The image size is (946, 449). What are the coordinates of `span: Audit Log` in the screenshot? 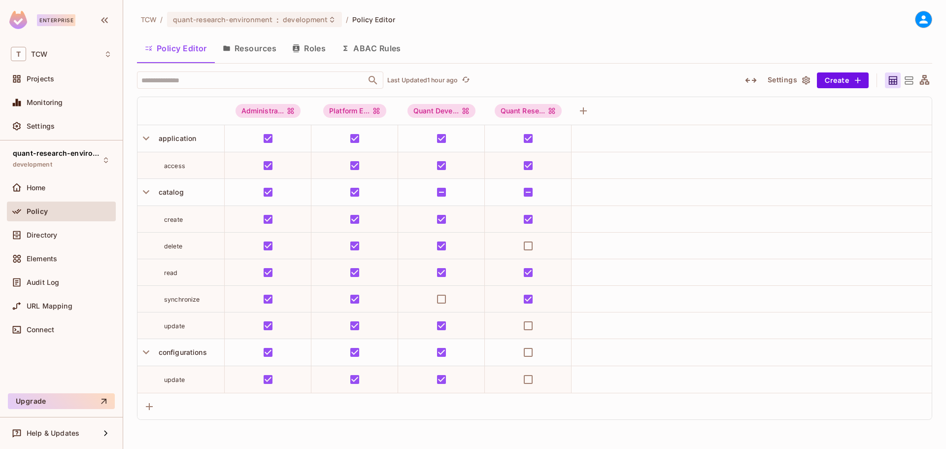 It's located at (43, 282).